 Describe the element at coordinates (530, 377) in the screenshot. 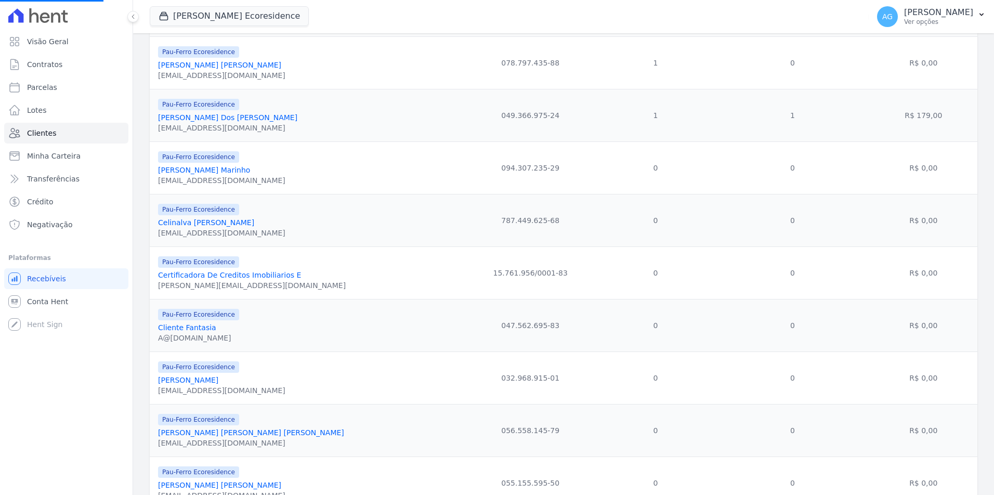

I see `td: 032.968.915-01` at that location.